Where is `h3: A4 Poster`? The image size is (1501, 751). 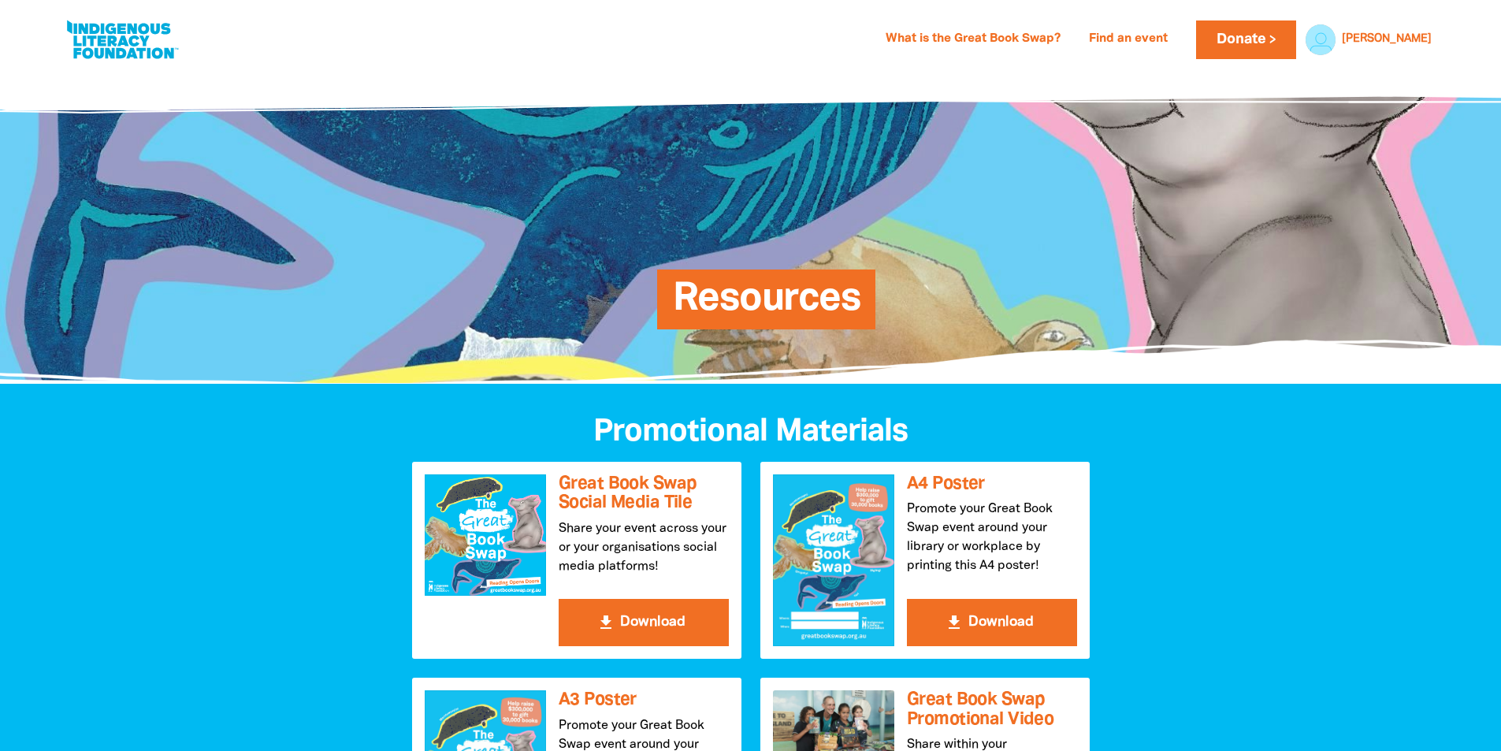
h3: A4 Poster is located at coordinates (992, 484).